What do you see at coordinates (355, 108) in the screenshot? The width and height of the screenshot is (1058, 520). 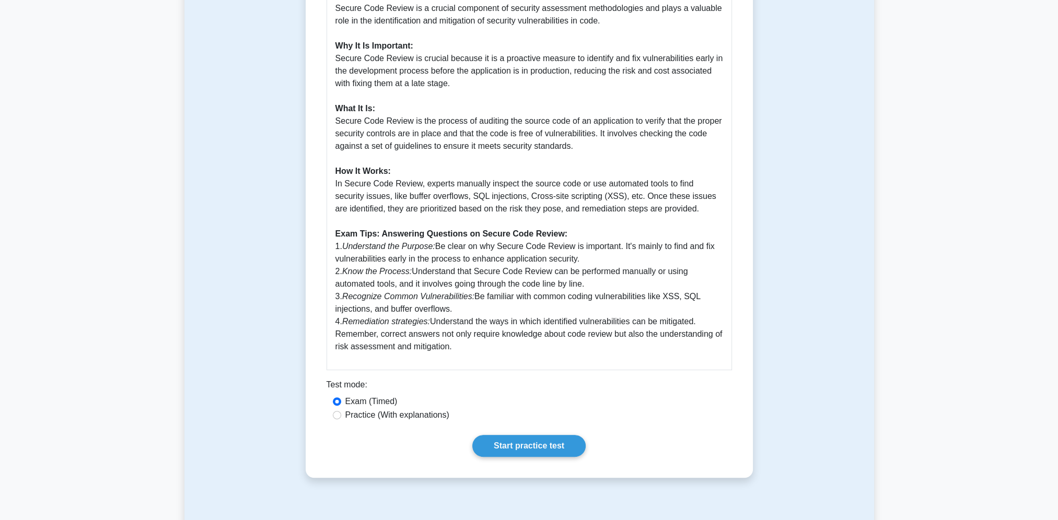 I see `b: What It Is:` at bounding box center [355, 108].